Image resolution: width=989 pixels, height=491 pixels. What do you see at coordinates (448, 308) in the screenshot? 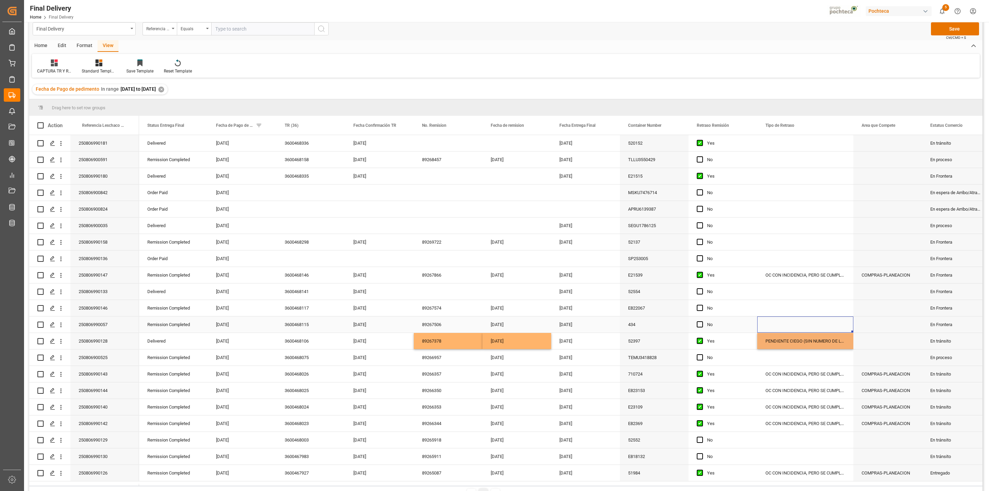
I see `div: 89267574` at bounding box center [448, 308].